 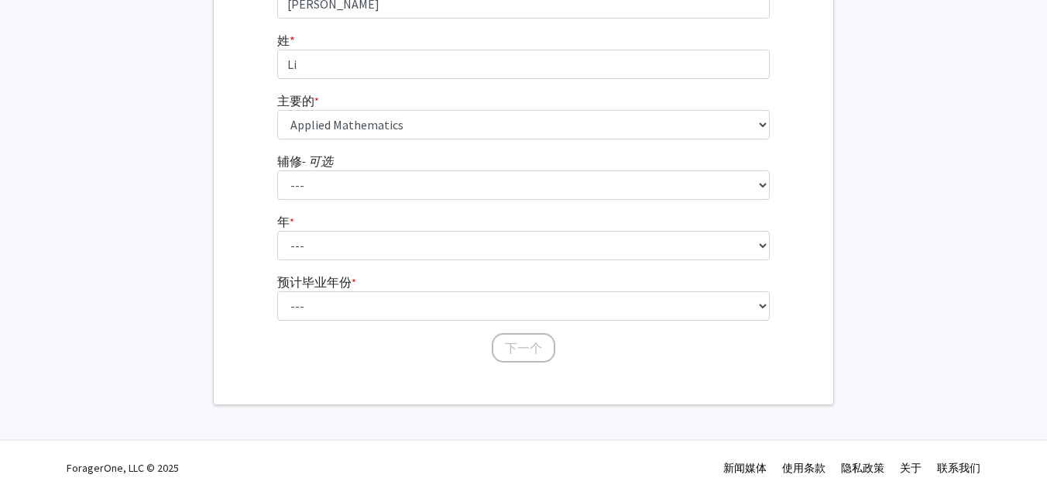 I want to click on a: 联系我们, so click(x=959, y=468).